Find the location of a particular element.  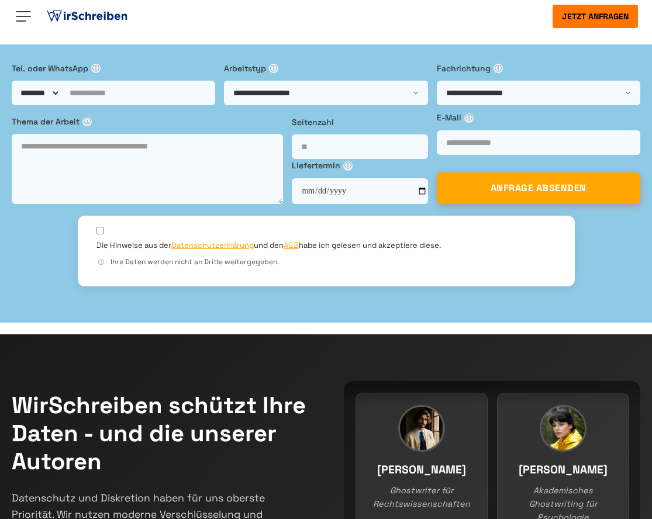

label: E-Mail is located at coordinates (539, 118).